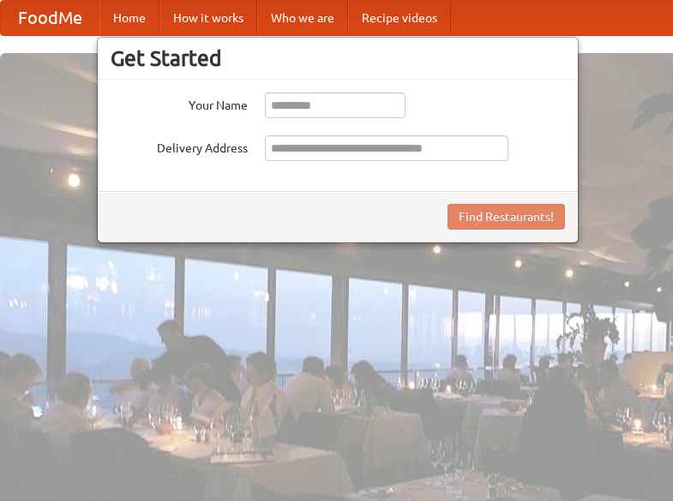  I want to click on a: Recipe videos, so click(399, 18).